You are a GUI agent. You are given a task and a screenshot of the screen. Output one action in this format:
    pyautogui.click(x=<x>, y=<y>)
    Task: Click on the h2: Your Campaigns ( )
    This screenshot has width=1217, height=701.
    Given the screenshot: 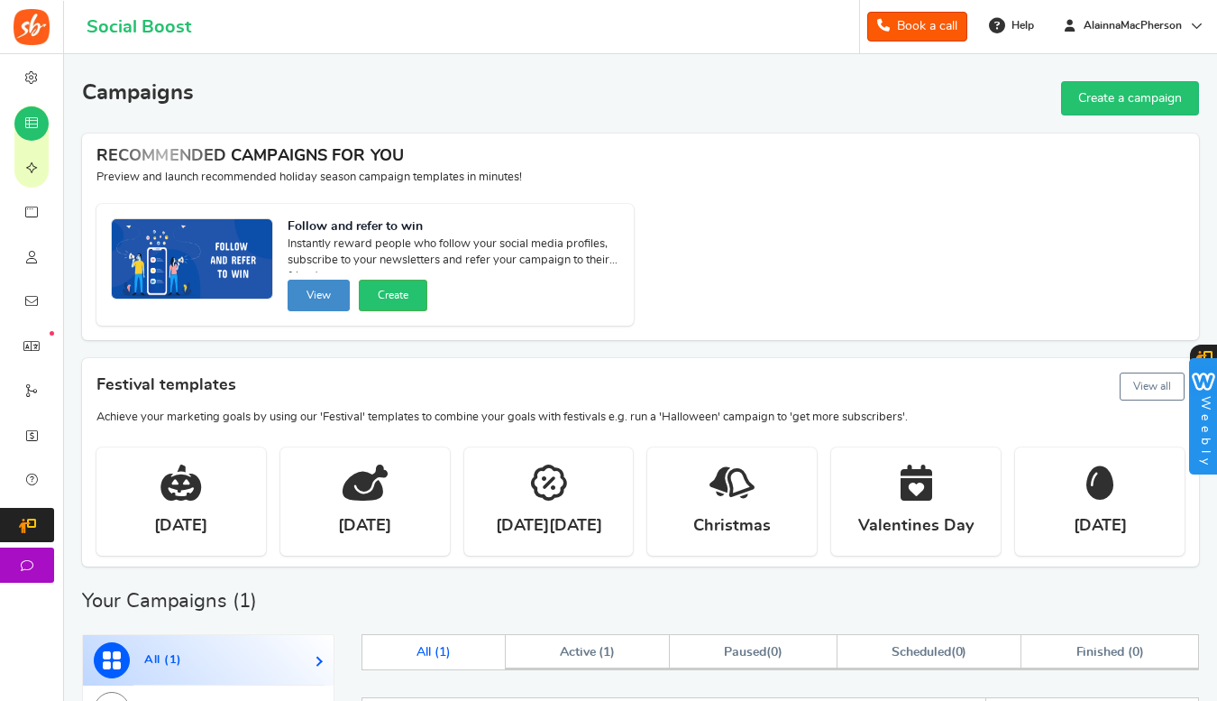 What is the action you would take?
    pyautogui.click(x=170, y=601)
    